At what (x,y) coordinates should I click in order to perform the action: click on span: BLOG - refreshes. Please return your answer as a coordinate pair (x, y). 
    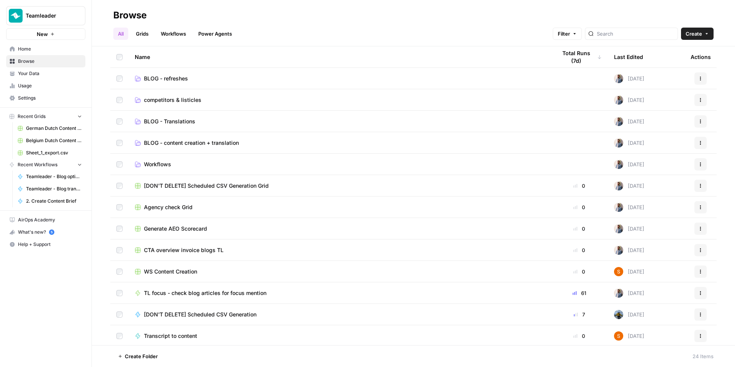
    Looking at the image, I should click on (166, 79).